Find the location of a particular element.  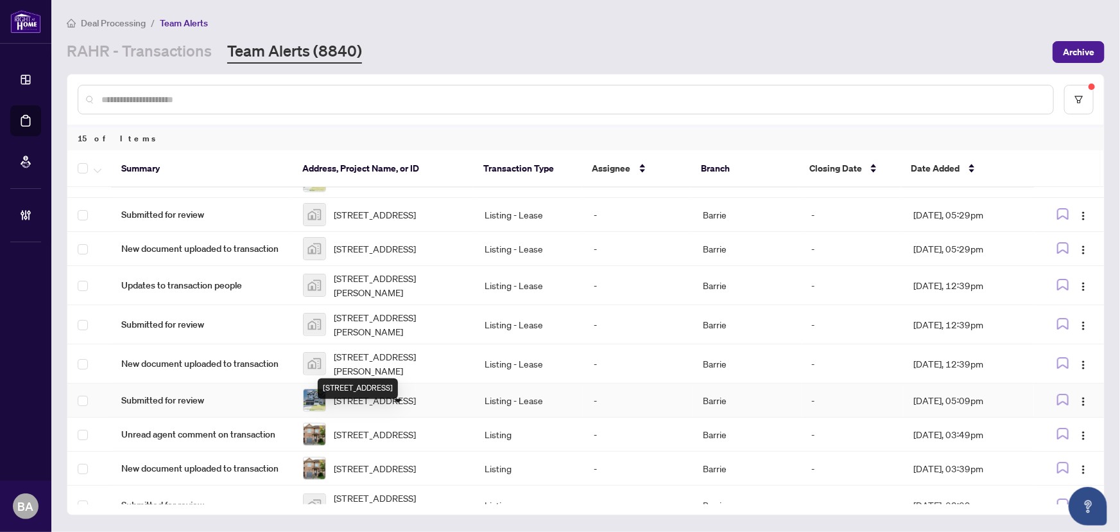

span: filter is located at coordinates (1079, 100).